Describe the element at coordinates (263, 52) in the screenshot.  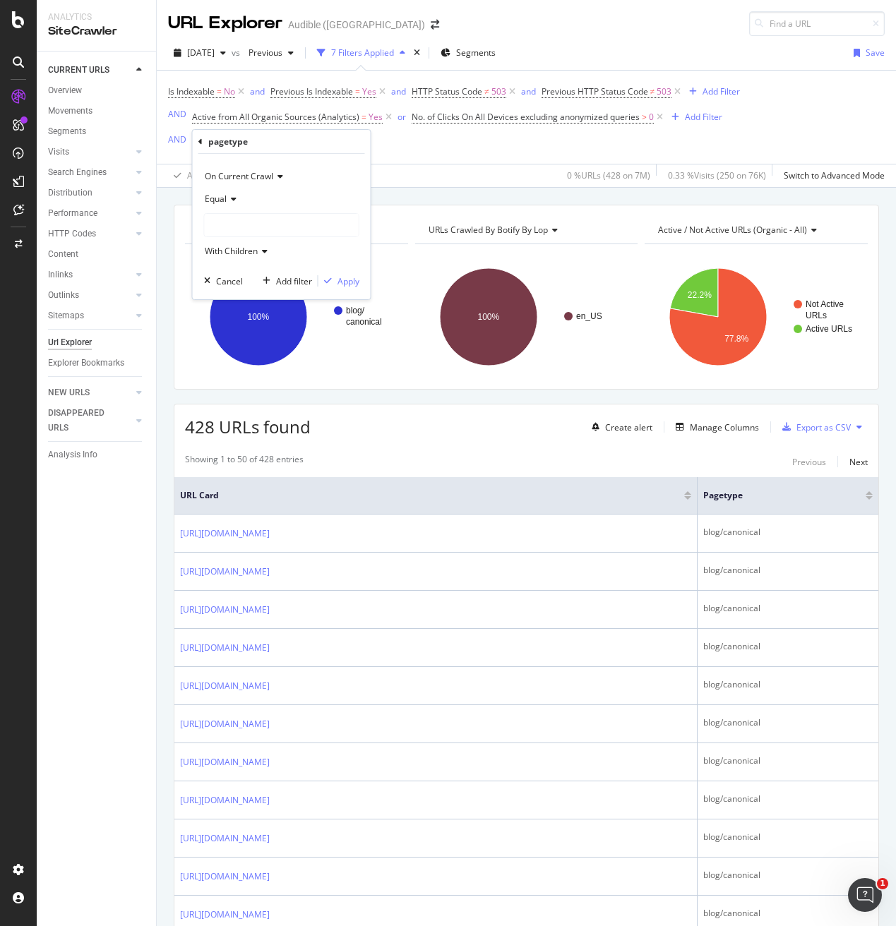
I see `span: Previous` at that location.